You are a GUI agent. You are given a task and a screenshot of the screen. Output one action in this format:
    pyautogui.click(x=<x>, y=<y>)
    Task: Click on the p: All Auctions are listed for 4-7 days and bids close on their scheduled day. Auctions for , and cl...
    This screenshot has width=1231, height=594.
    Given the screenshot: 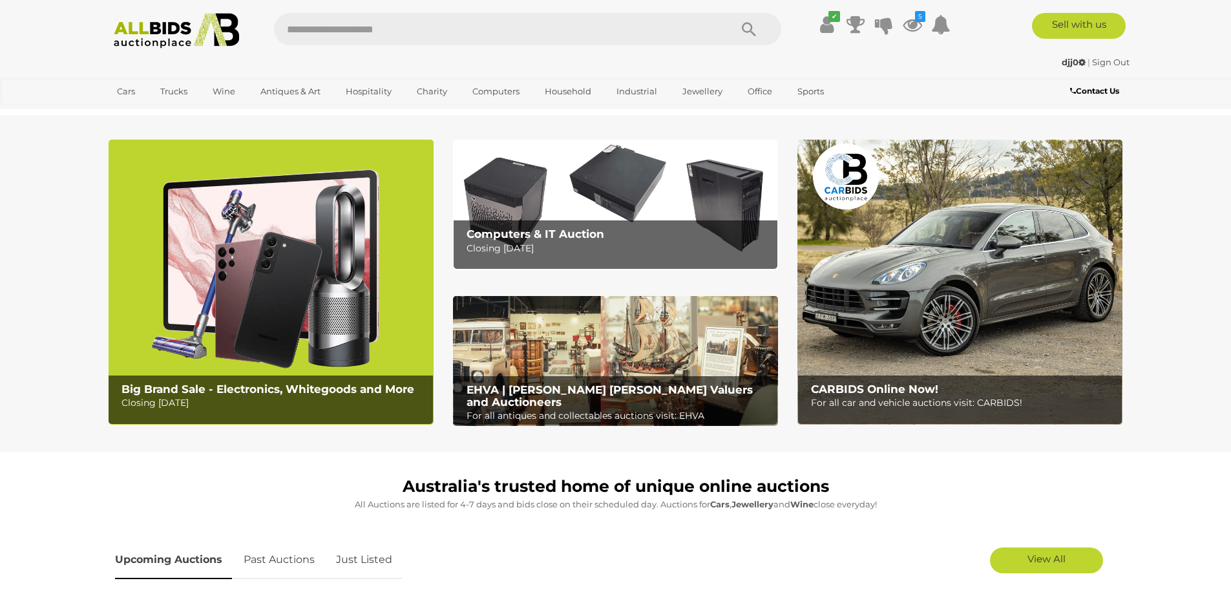 What is the action you would take?
    pyautogui.click(x=616, y=504)
    